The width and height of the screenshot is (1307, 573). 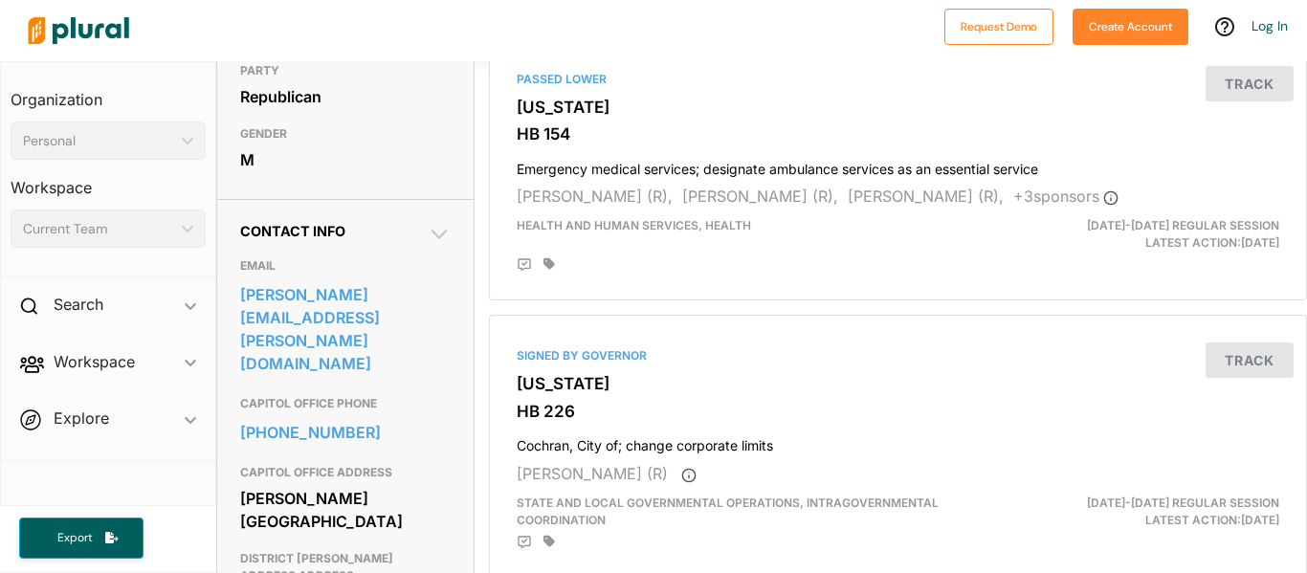 I want to click on span: + 3 sponsor s, so click(x=1066, y=196).